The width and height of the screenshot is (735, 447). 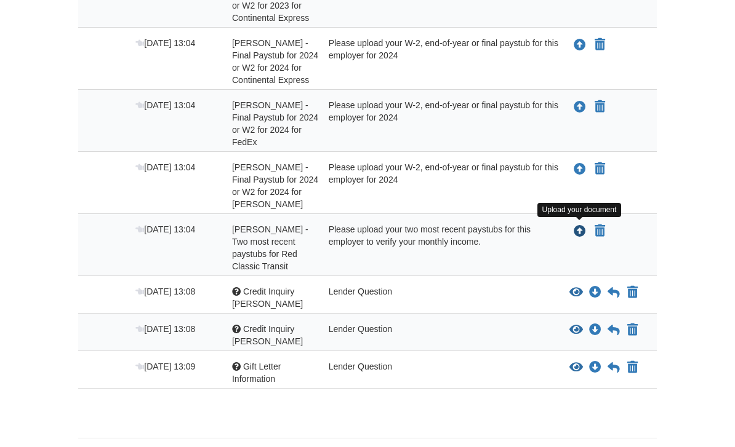 What do you see at coordinates (595, 368) in the screenshot?
I see `a: Download Gift Letter Information` at bounding box center [595, 368].